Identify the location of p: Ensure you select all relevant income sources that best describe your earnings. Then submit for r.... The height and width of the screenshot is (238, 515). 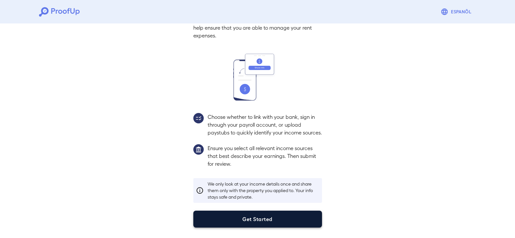
(265, 156).